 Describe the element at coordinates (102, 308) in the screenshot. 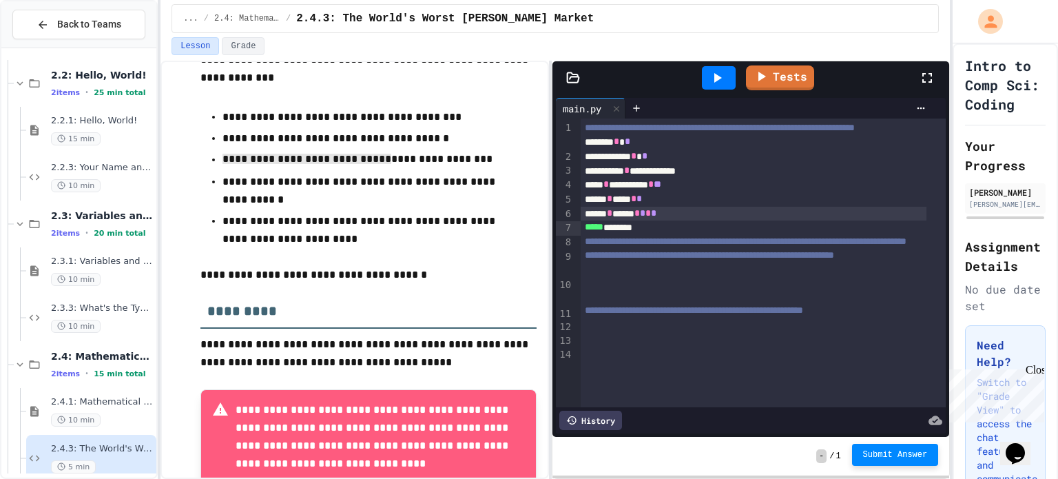

I see `span: 2.3.3: What's the Type?` at that location.